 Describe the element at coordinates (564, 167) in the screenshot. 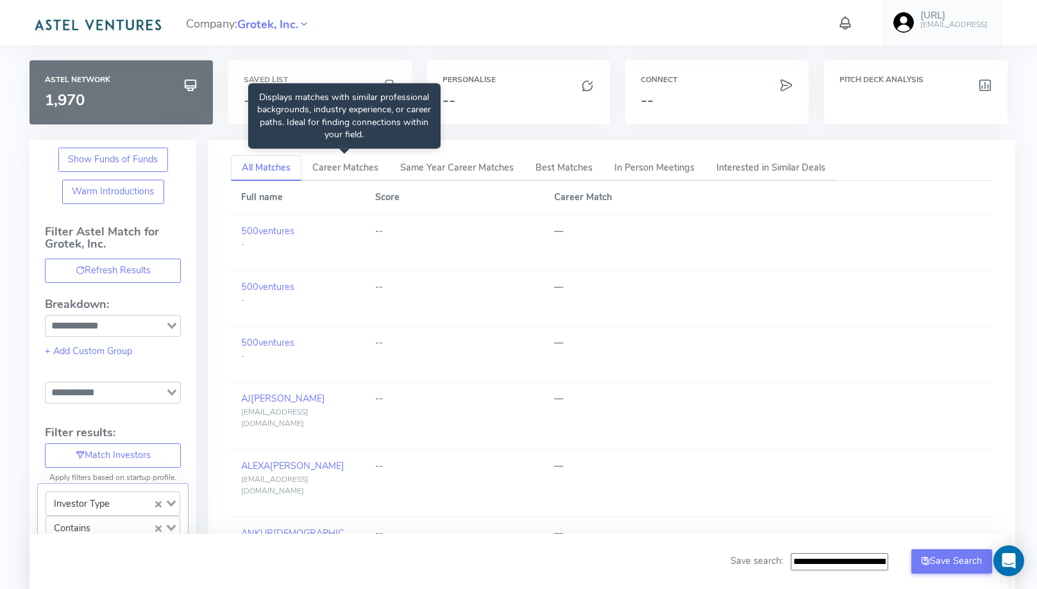

I see `span: Best Matches` at that location.